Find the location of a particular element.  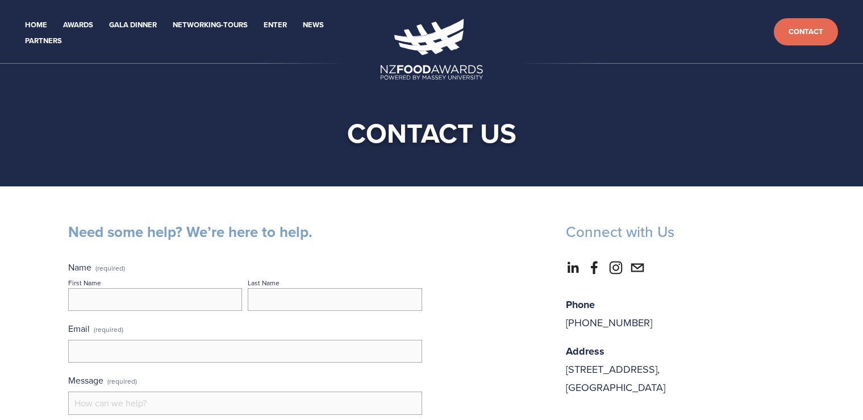

div: Last Name is located at coordinates (264, 282).